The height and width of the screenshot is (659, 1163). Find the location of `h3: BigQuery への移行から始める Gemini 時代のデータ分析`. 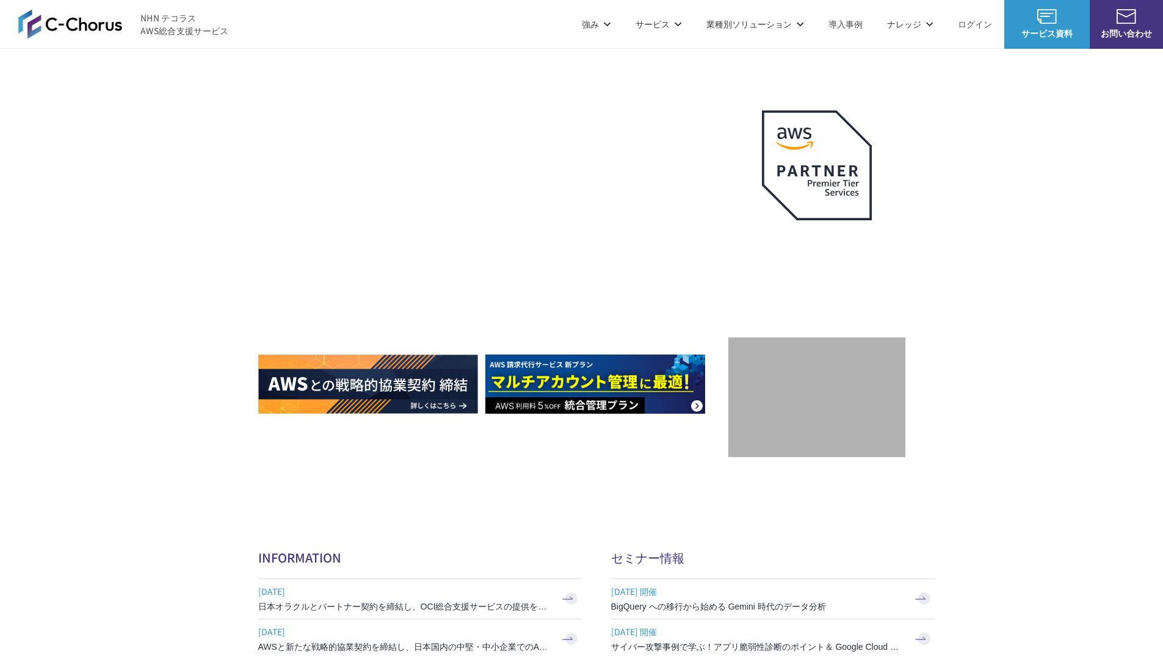

h3: BigQuery への移行から始める Gemini 時代のデータ分析 is located at coordinates (757, 607).